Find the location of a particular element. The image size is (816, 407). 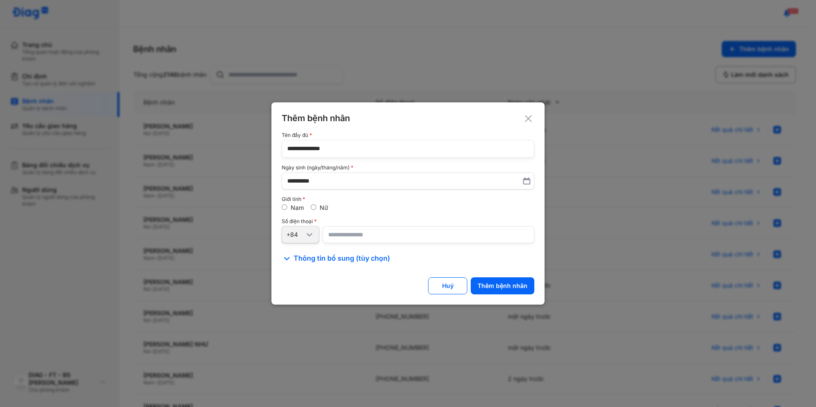

button: Thêm bệnh nhân is located at coordinates (502, 286).